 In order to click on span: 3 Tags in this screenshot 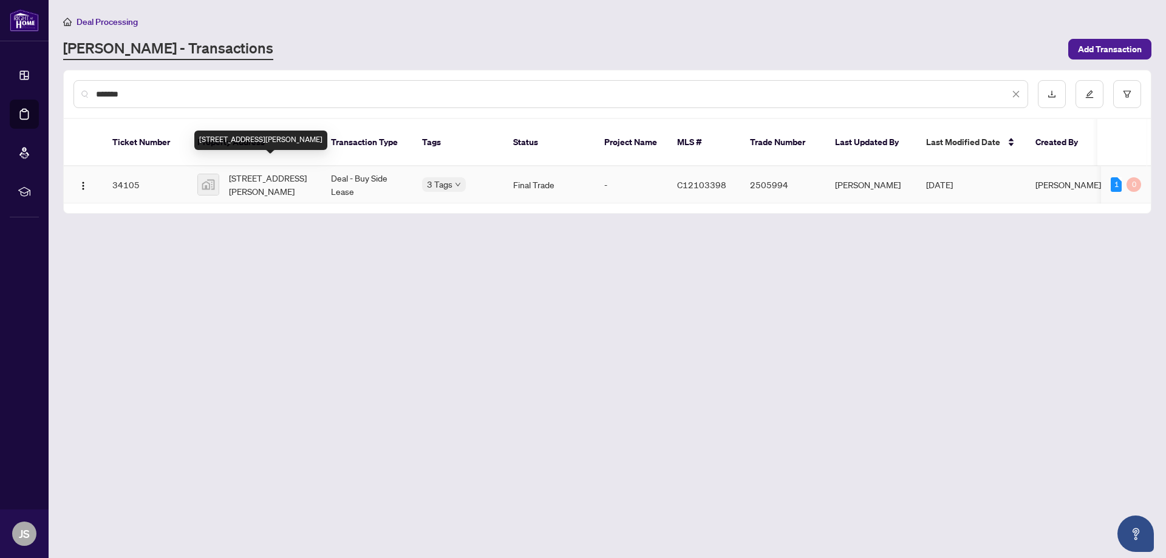, I will do `click(440, 184)`.